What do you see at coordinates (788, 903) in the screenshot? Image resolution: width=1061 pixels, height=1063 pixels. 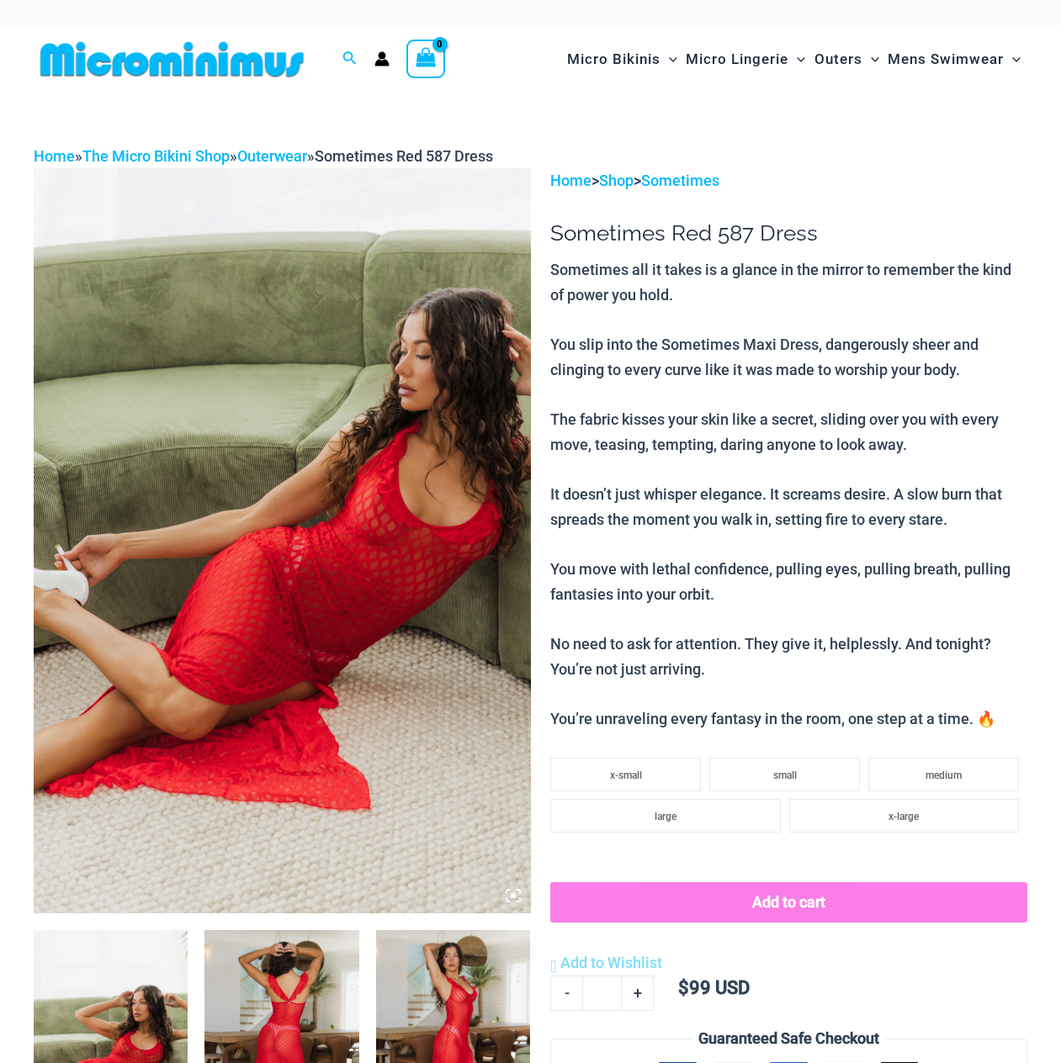 I see `button: Add to cart` at bounding box center [788, 903].